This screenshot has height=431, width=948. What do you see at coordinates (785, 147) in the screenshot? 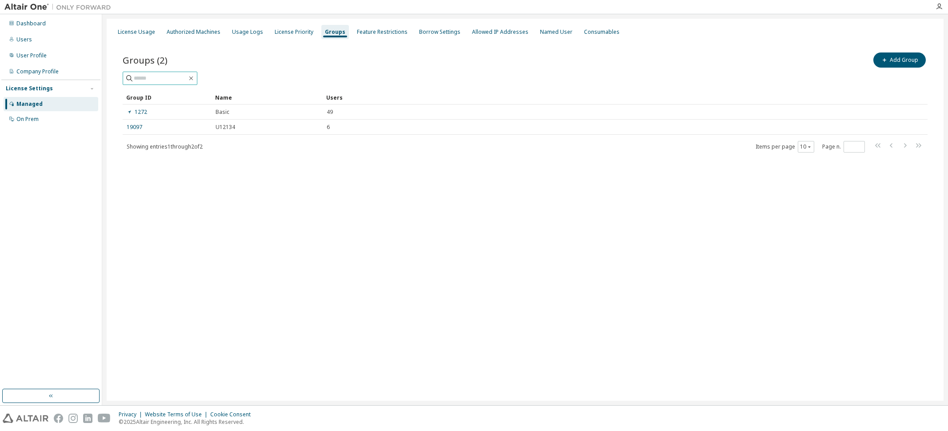
I see `span: Items per page` at bounding box center [785, 147].